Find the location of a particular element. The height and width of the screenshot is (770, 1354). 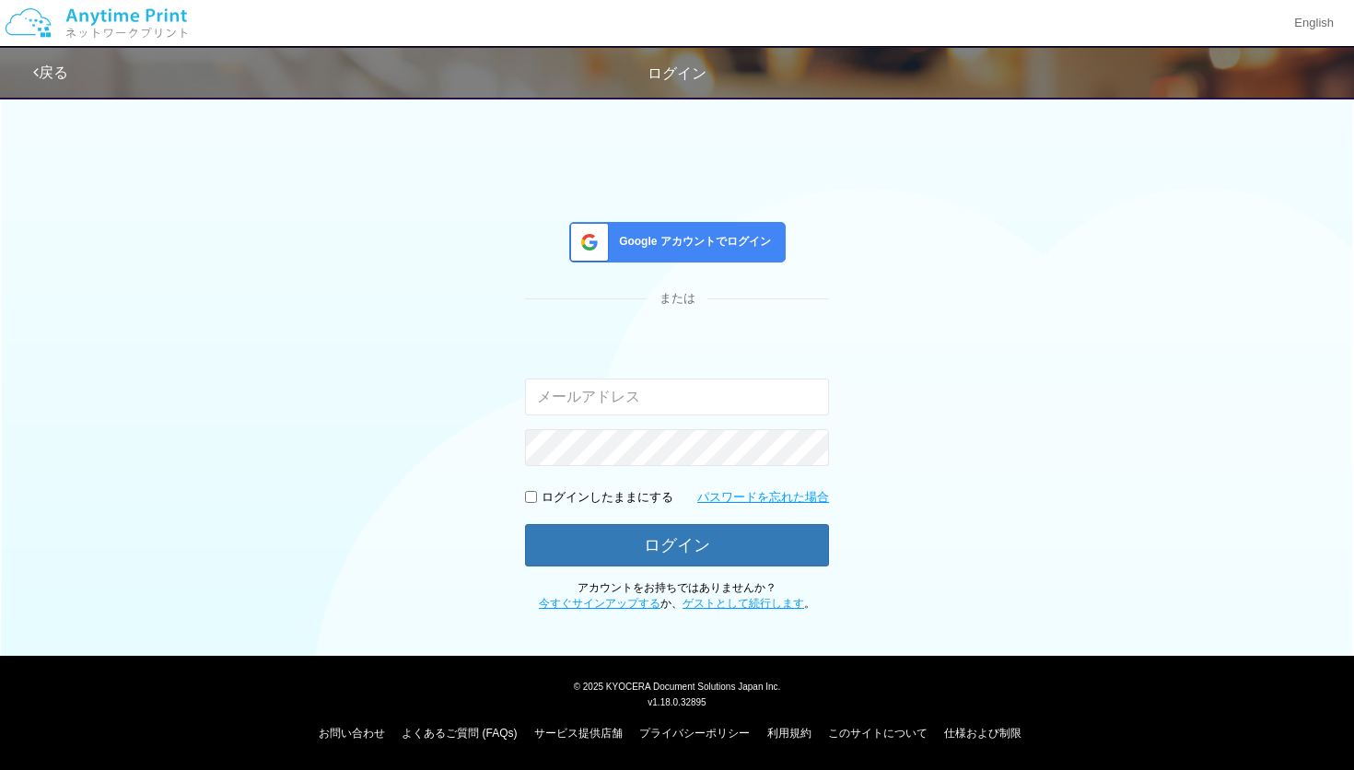

a: プライバシーポリシー is located at coordinates (695, 733).